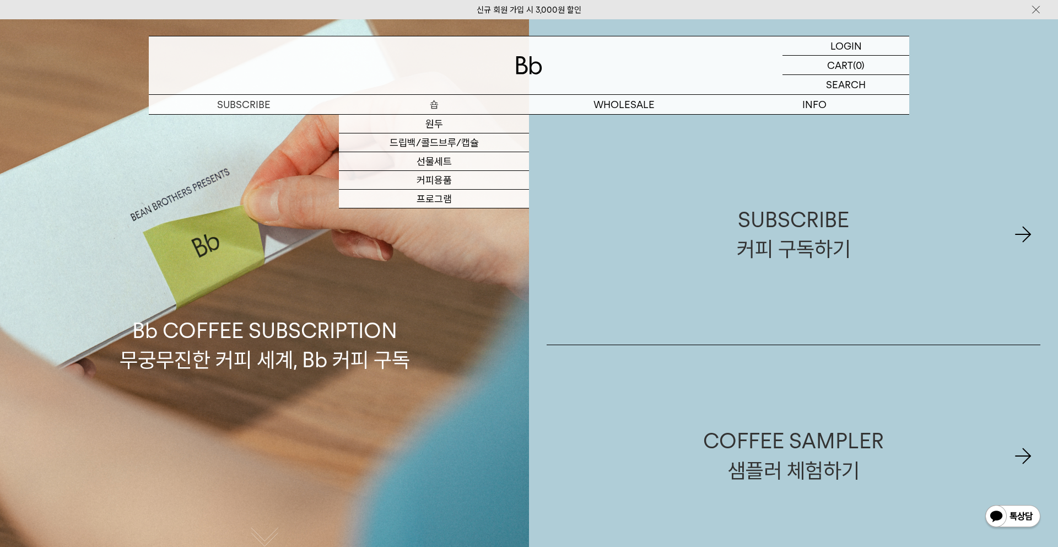 Image resolution: width=1058 pixels, height=547 pixels. Describe the element at coordinates (794, 234) in the screenshot. I see `div: SUBSCRIBE 커피 구독하기` at that location.